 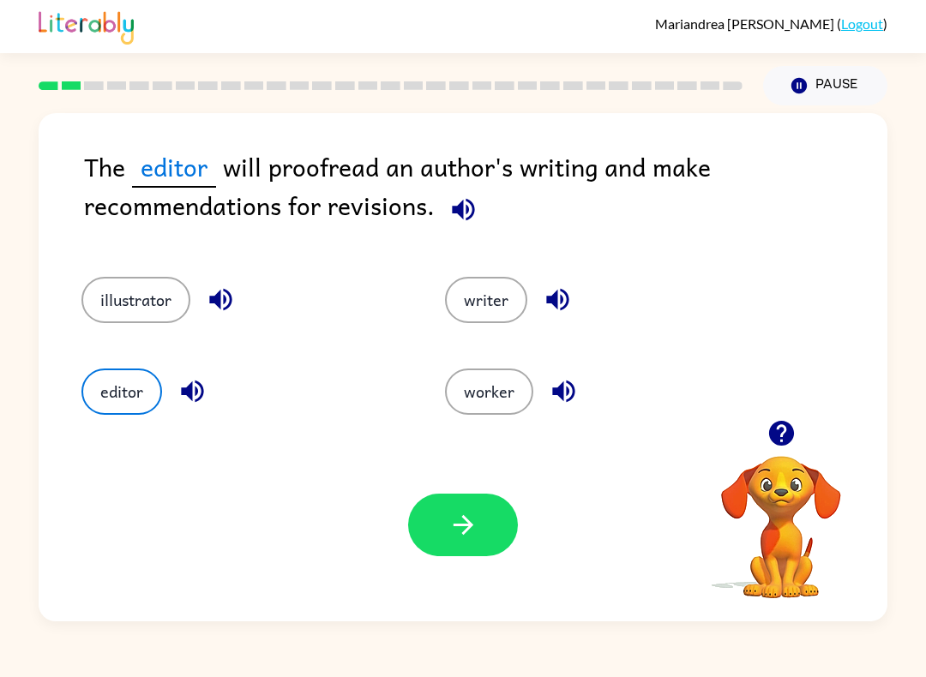 What do you see at coordinates (861, 23) in the screenshot?
I see `a: Logout` at bounding box center [861, 23].